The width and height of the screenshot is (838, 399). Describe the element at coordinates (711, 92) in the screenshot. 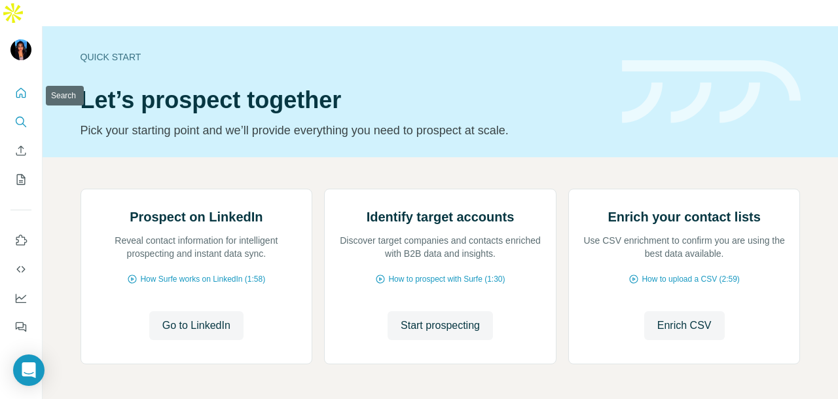

I see `img: banner` at that location.